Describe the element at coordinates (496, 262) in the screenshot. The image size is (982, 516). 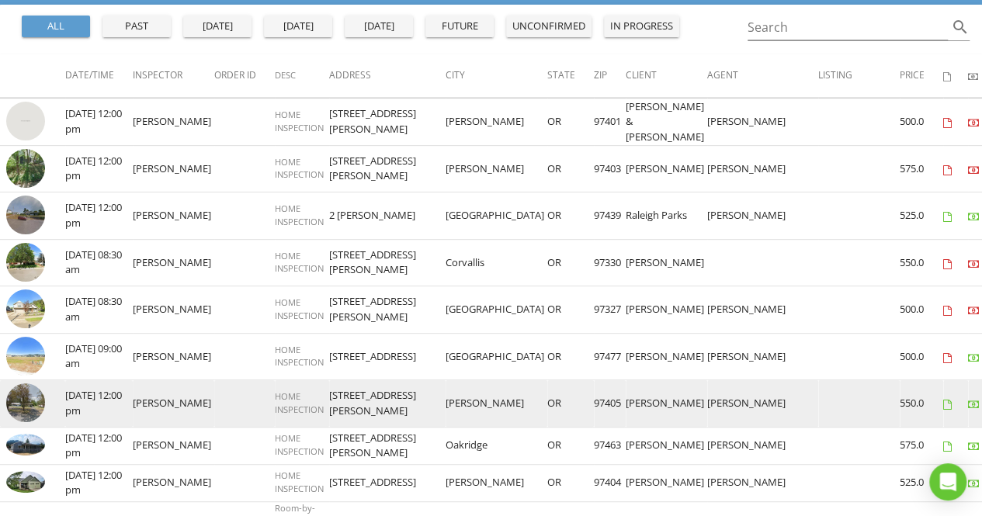
I see `td: Corvallis` at that location.